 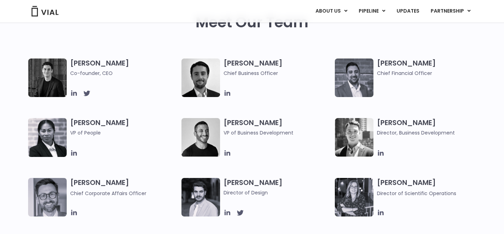 I want to click on span: Chief Financial Officer, so click(x=431, y=73).